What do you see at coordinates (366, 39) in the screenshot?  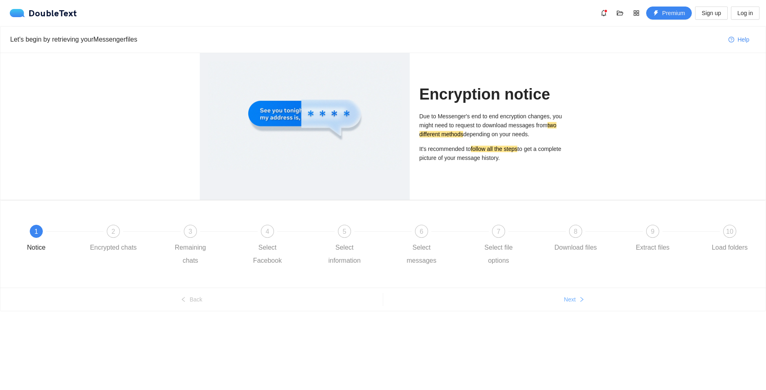 I see `div: Let's begin by retrieving your Messenger files` at bounding box center [366, 39].